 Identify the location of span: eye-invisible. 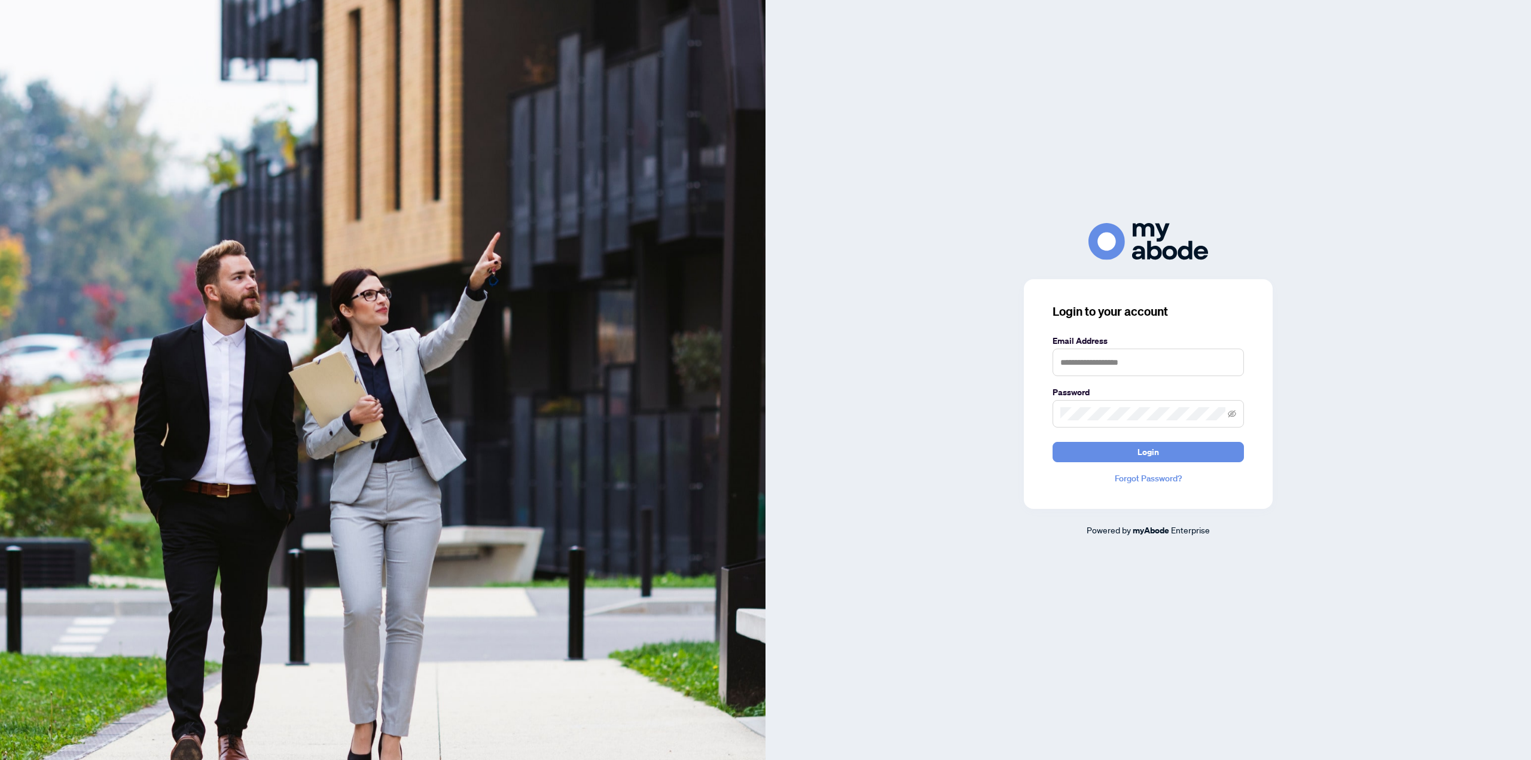
(1232, 414).